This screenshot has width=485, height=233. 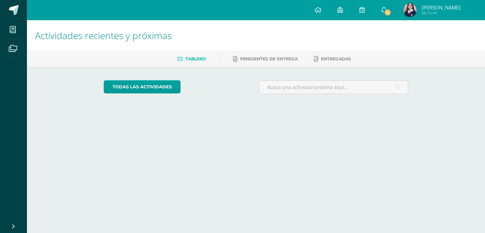 What do you see at coordinates (333, 59) in the screenshot?
I see `a: Entregadas` at bounding box center [333, 59].